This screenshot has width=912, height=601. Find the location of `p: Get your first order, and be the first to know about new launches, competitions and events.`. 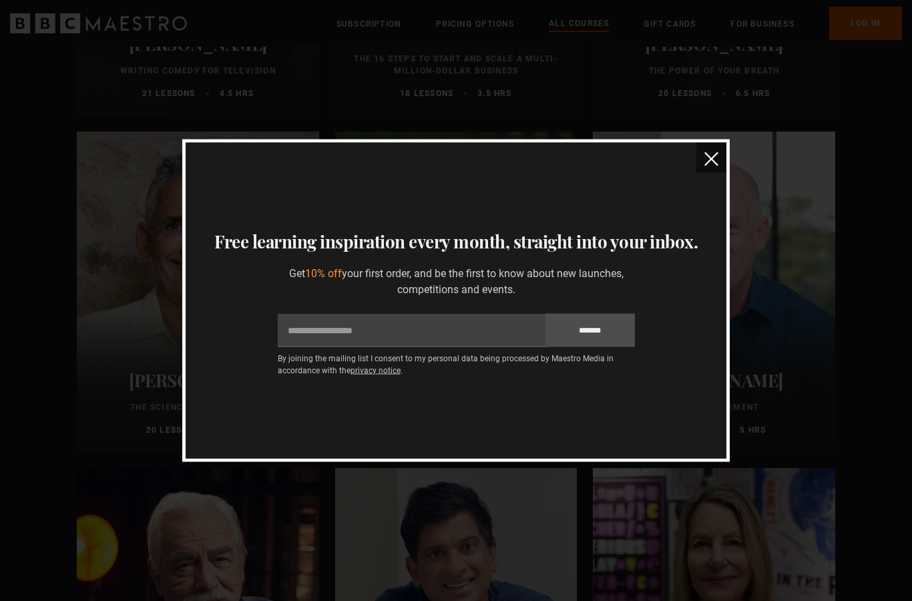

p: Get your first order, and be the first to know about new launches, competitions and events. is located at coordinates (456, 282).